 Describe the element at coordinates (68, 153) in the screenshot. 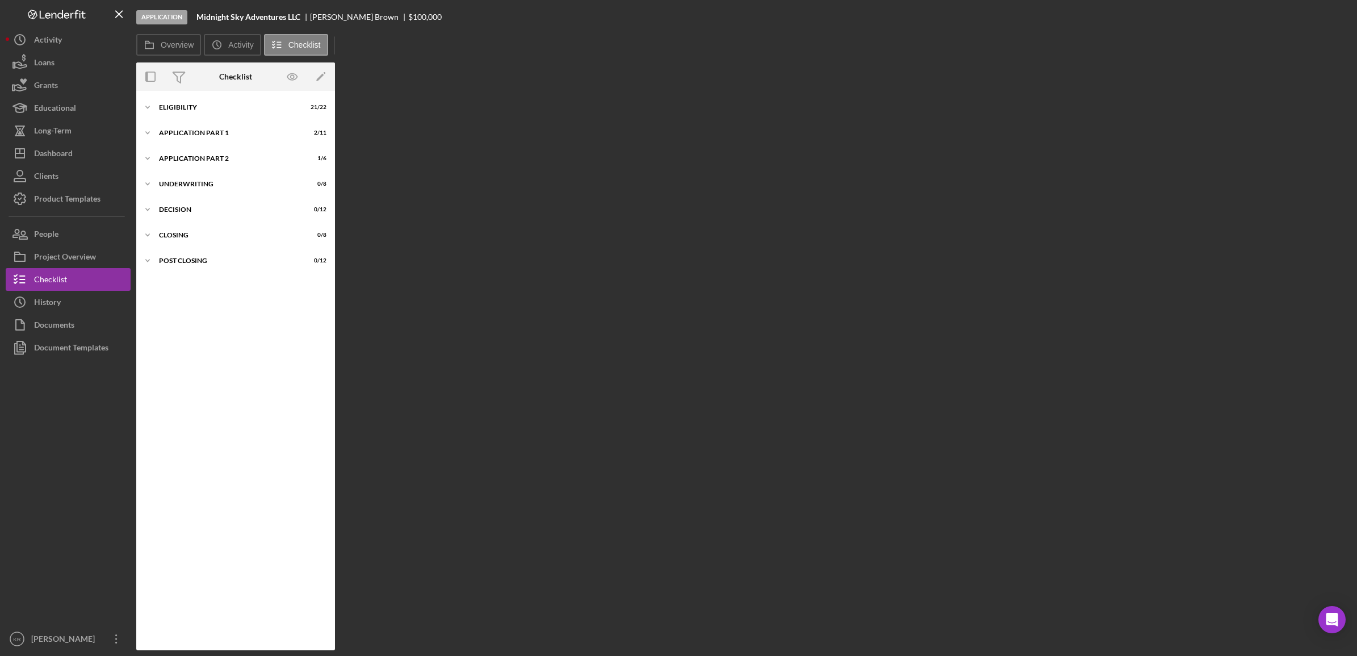

I see `a: Dashboard` at that location.